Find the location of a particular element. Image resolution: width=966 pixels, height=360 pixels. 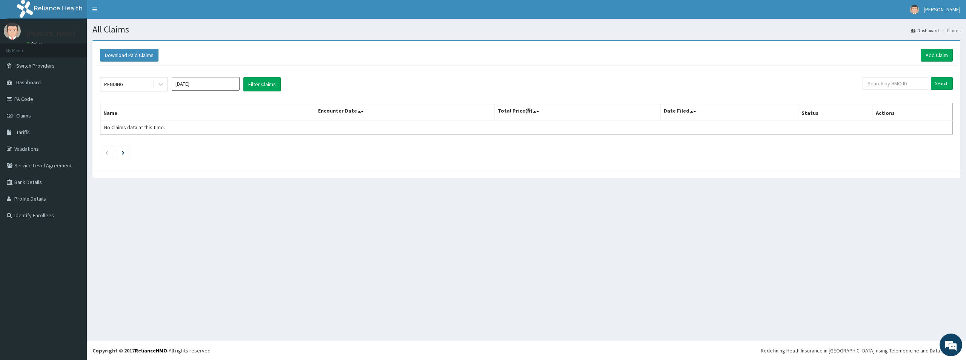

input: Search by HMO ID is located at coordinates (896, 83).